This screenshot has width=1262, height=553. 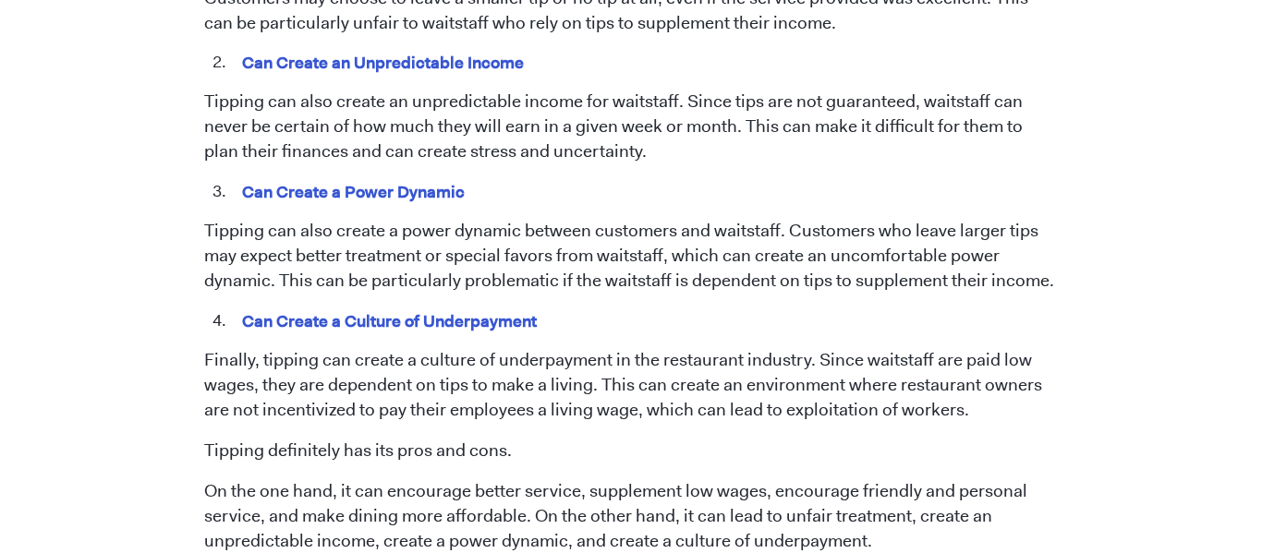 What do you see at coordinates (631, 451) in the screenshot?
I see `p: Tipping definitely has its pros and cons.` at bounding box center [631, 451].